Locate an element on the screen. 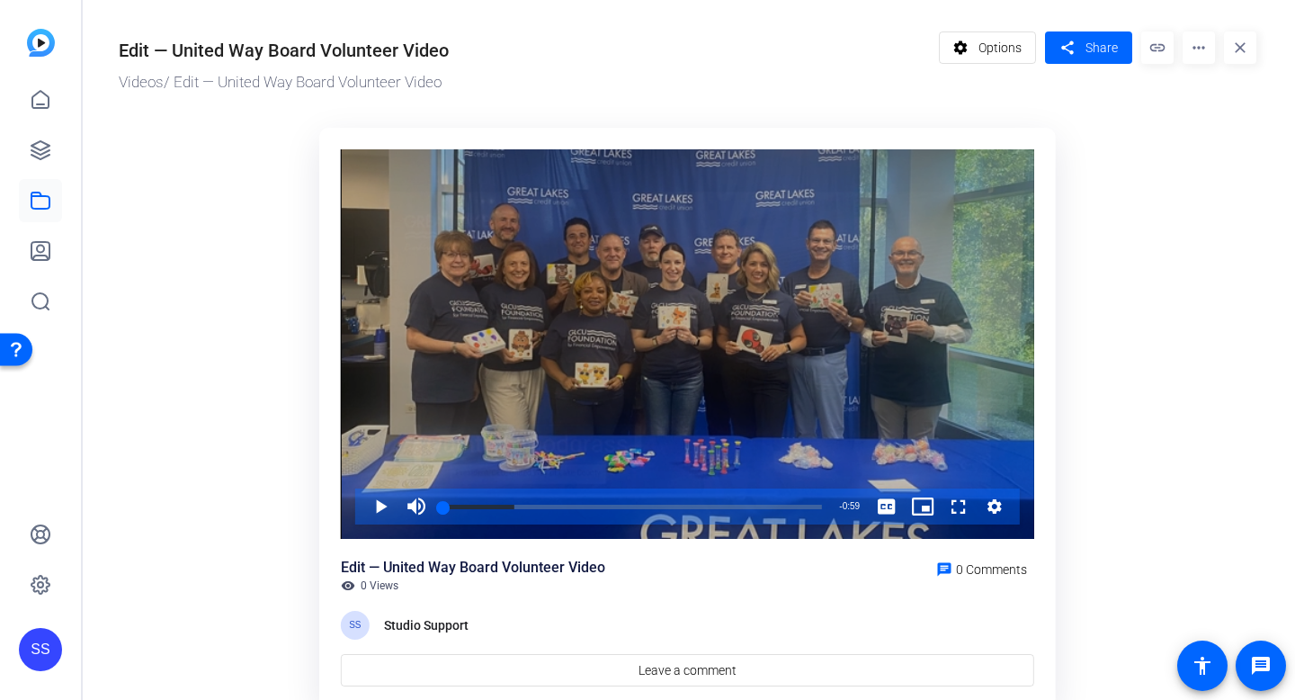 Image resolution: width=1295 pixels, height=700 pixels. button: Mute is located at coordinates (416, 506).